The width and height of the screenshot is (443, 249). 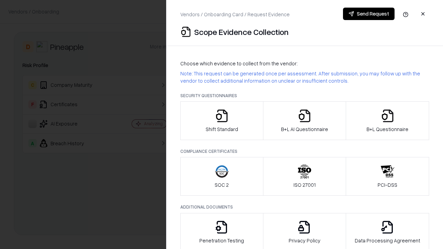 What do you see at coordinates (222, 129) in the screenshot?
I see `p: Shift Standard` at bounding box center [222, 129].